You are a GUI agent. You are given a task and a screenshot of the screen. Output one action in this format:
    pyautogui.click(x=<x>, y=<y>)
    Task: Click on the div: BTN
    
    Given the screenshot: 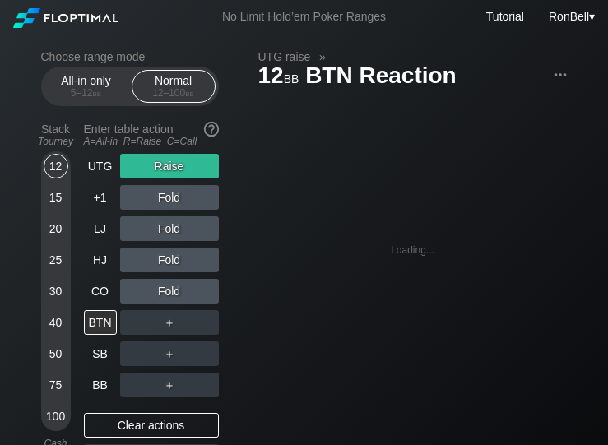 What is the action you would take?
    pyautogui.click(x=100, y=323)
    